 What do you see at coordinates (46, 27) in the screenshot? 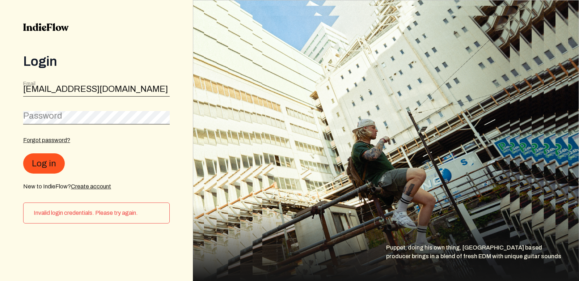
I see `img: indieflow-logo-black.svg` at bounding box center [46, 27].